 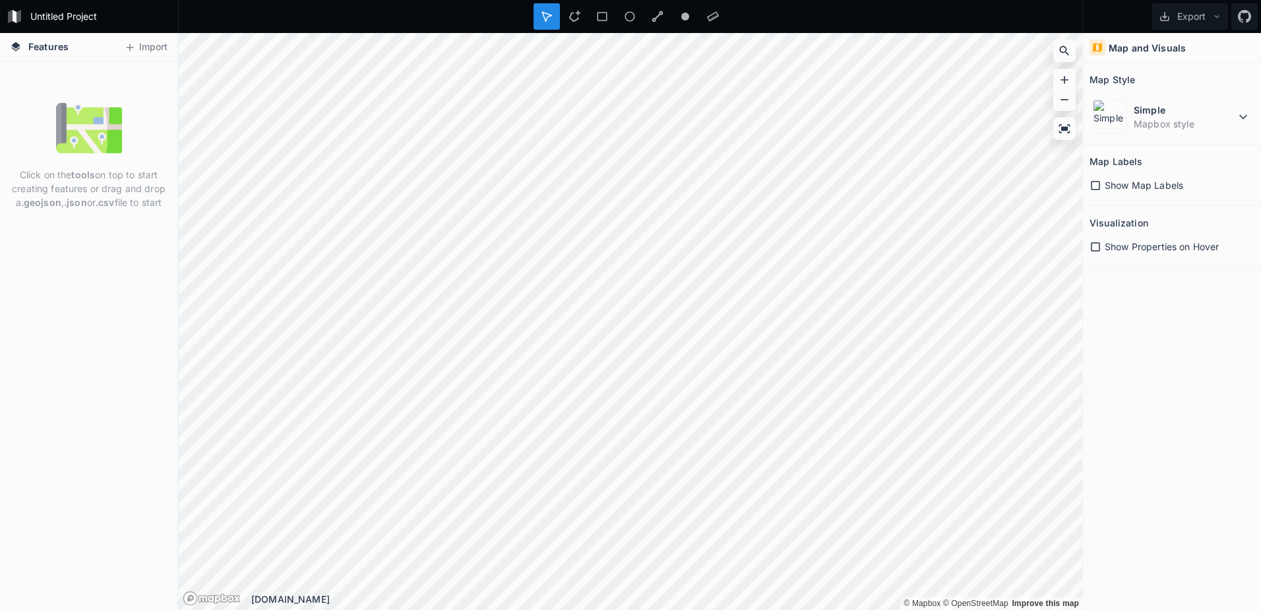 I want to click on a: Mapbox, so click(x=922, y=603).